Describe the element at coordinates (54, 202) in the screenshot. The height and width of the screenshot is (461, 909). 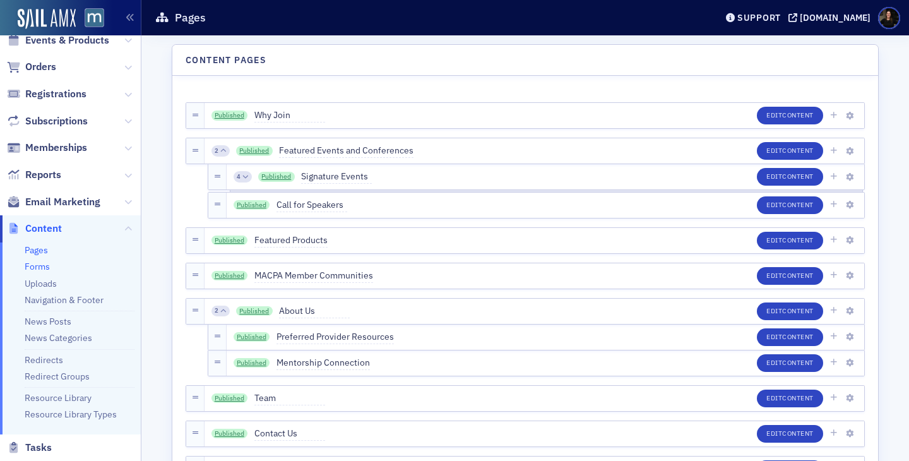
I see `a: Email Marketing` at that location.